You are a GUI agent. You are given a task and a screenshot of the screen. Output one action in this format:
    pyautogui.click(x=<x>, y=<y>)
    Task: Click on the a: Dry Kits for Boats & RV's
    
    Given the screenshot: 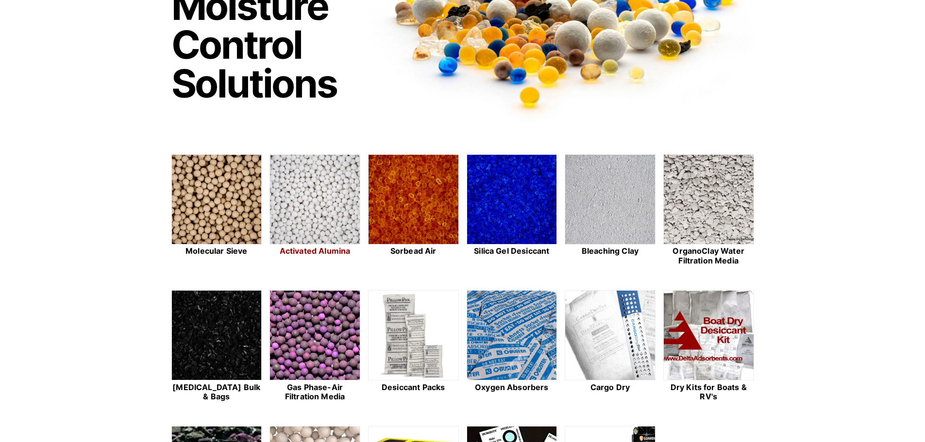 What is the action you would take?
    pyautogui.click(x=708, y=347)
    